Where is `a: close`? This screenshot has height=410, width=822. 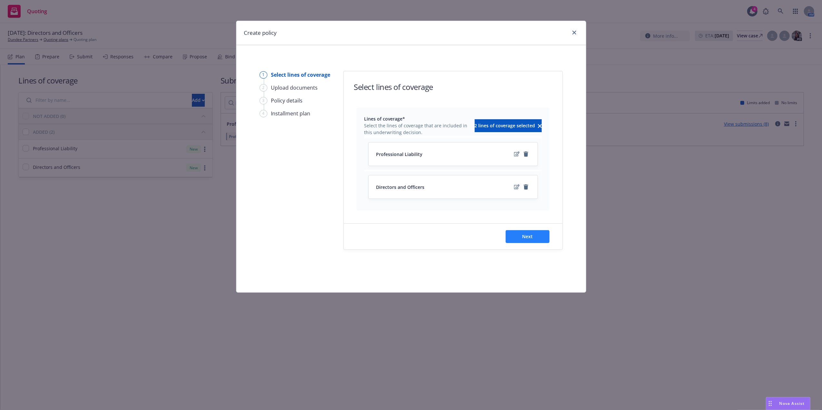 a: close is located at coordinates (574, 33).